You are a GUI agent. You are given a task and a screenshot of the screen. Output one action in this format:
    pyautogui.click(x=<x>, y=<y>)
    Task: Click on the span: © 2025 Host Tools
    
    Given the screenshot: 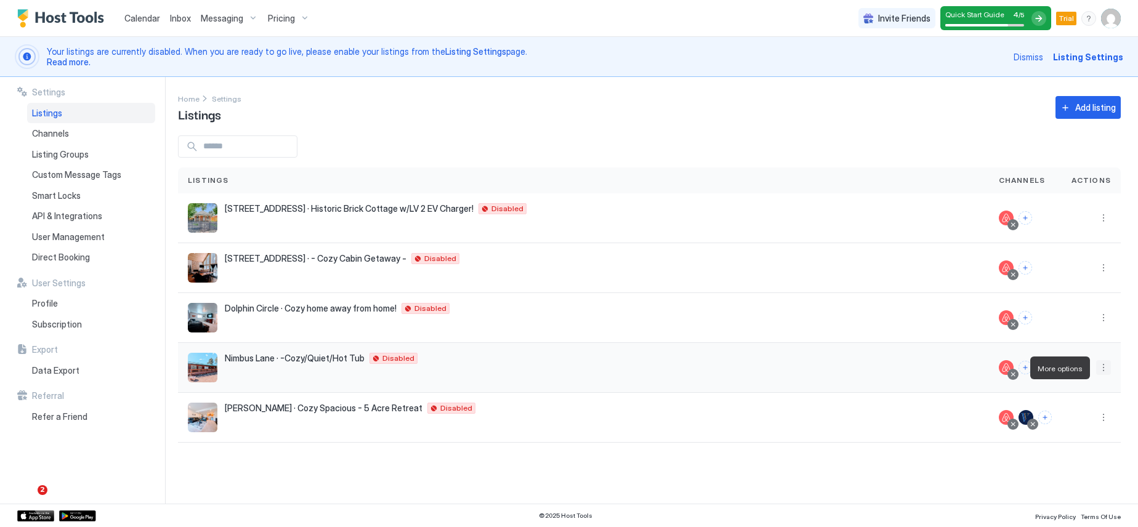 What is the action you would take?
    pyautogui.click(x=565, y=516)
    